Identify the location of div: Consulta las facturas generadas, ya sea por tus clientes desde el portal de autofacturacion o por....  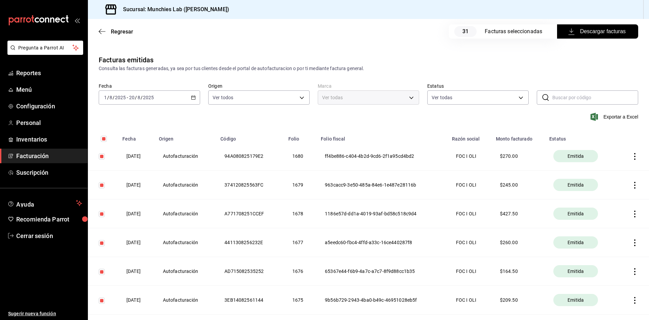
(369, 68).